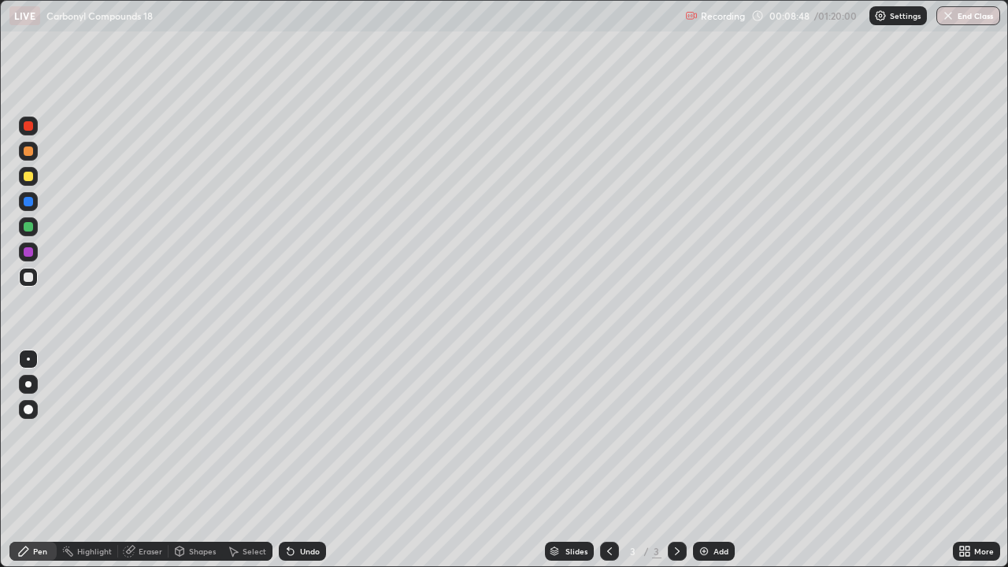  I want to click on button: End Class, so click(968, 16).